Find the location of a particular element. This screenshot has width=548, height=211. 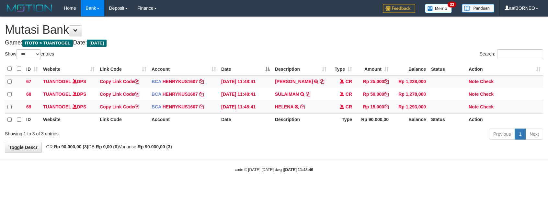

a: 1 is located at coordinates (520, 134).